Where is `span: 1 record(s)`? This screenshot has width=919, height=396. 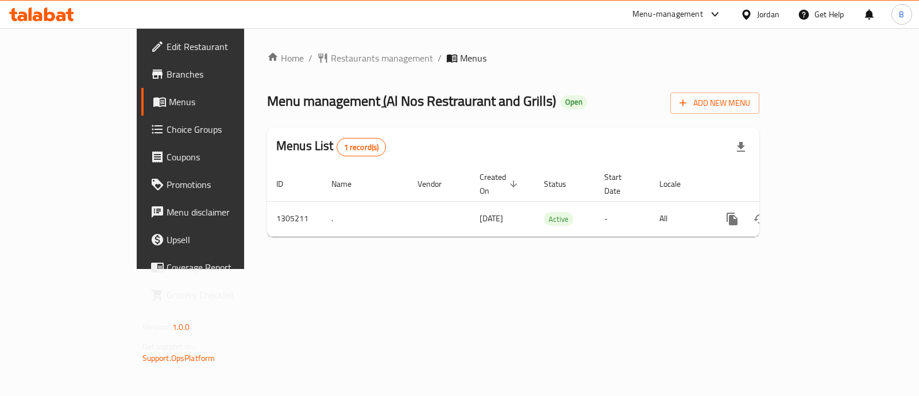
span: 1 record(s) is located at coordinates (361, 147).